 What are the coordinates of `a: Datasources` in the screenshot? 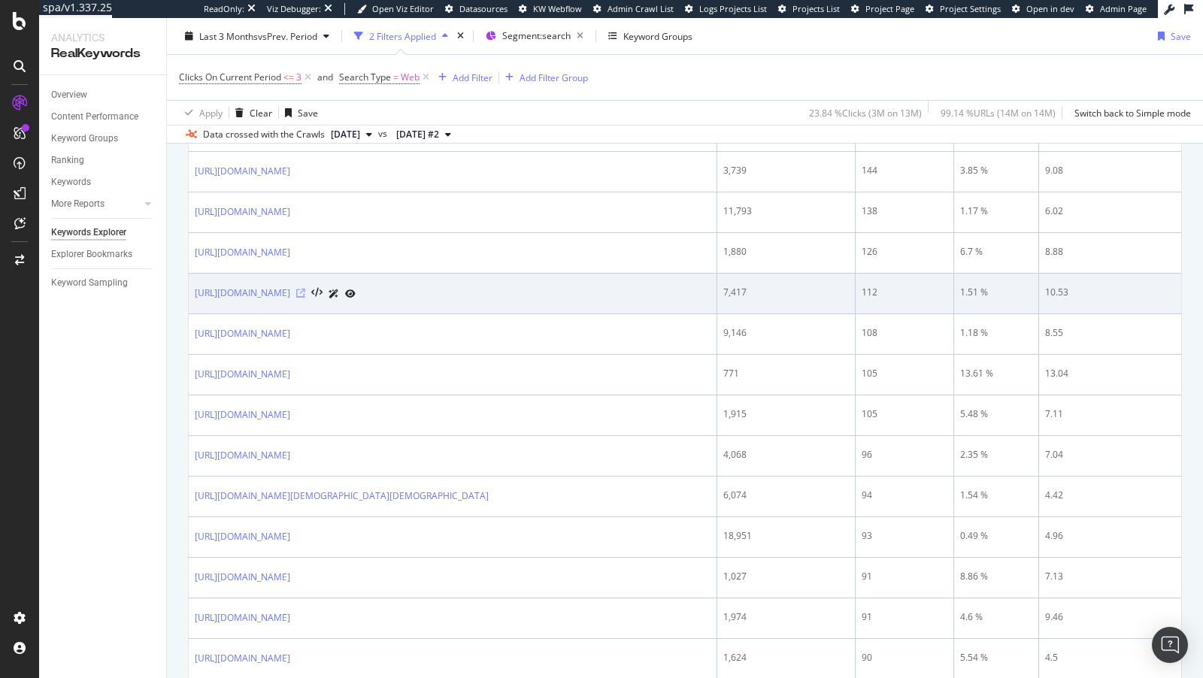 It's located at (476, 9).